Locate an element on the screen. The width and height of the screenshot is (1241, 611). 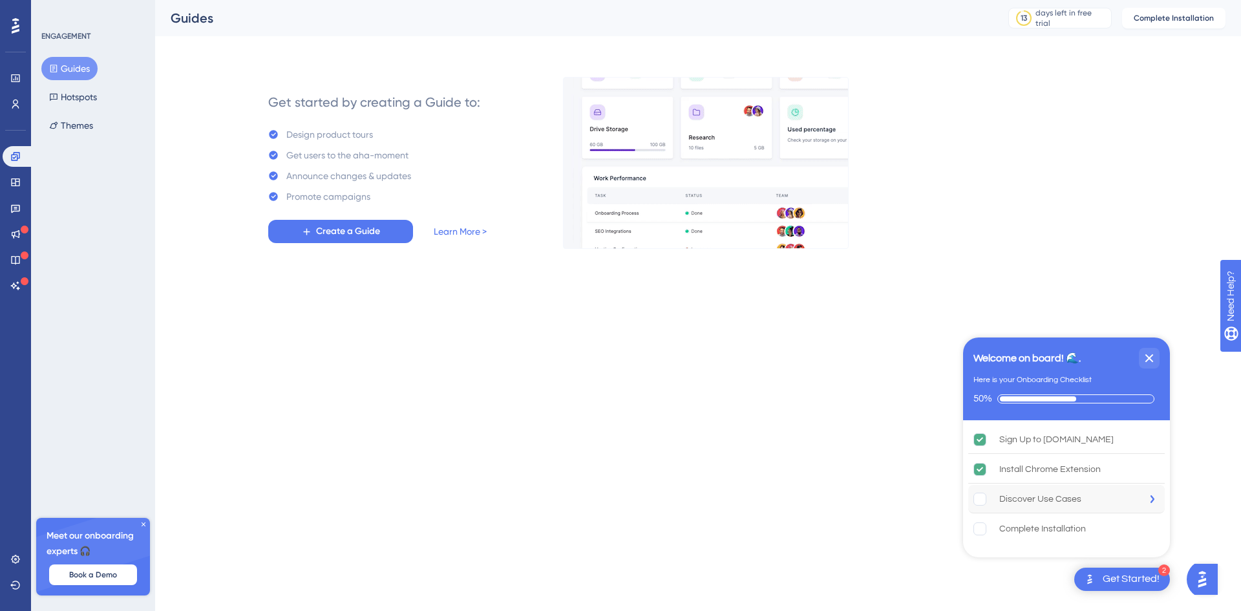
span: Need Help? is located at coordinates (56, 11).